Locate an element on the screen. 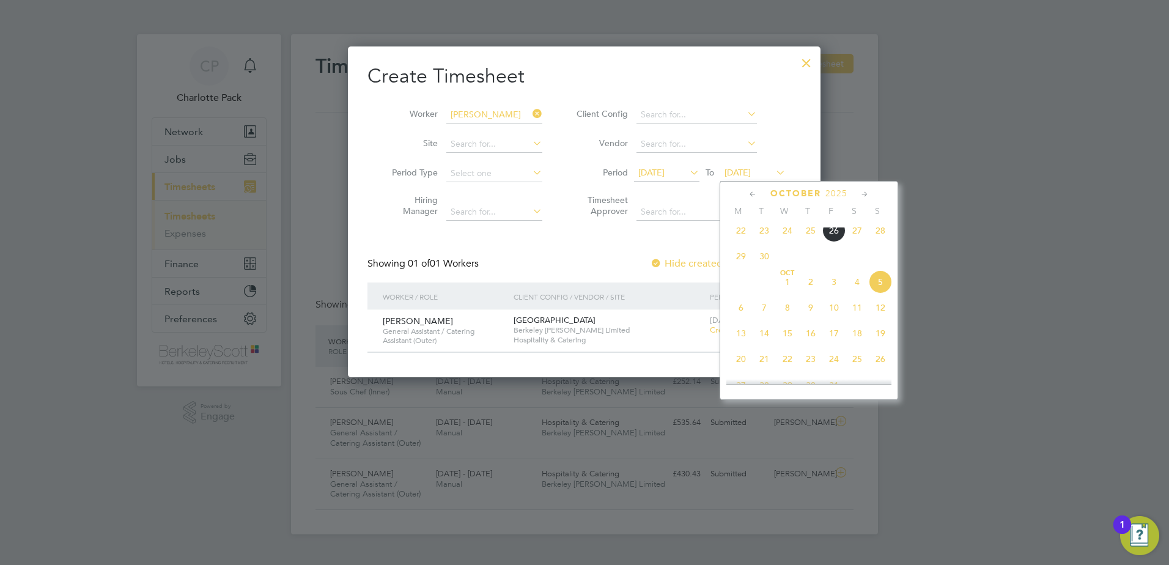  label: Period Type is located at coordinates (410, 172).